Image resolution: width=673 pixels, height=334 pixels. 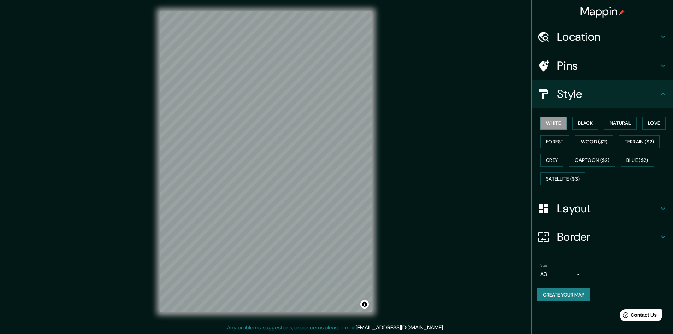 I want to click on button: Forest, so click(x=555, y=142).